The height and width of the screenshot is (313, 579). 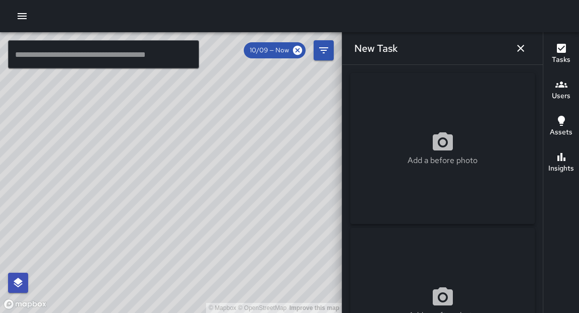 I want to click on button: Assets, so click(x=561, y=127).